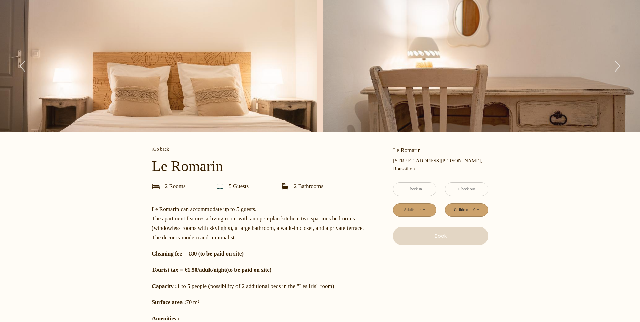 This screenshot has width=640, height=322. Describe the element at coordinates (166, 318) in the screenshot. I see `b: Amenities :` at that location.